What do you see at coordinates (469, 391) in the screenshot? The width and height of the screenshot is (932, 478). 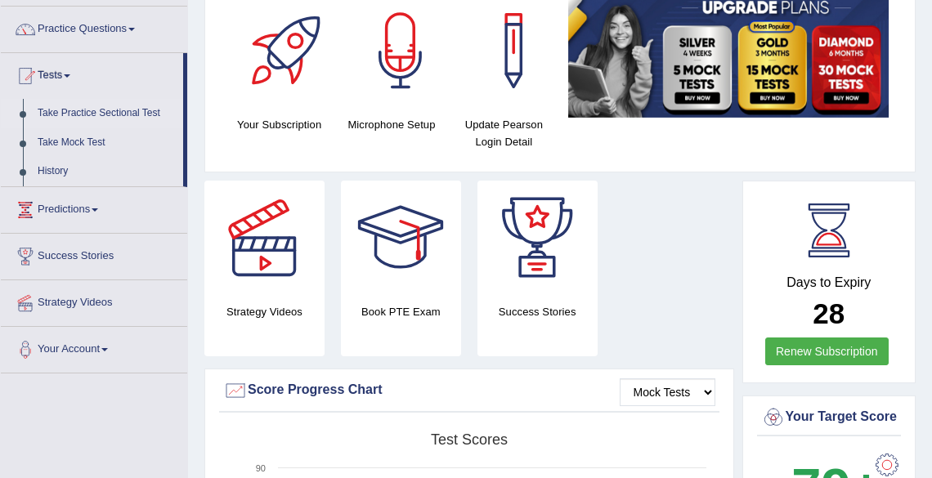 I see `div: Score Progress Chart` at bounding box center [469, 391].